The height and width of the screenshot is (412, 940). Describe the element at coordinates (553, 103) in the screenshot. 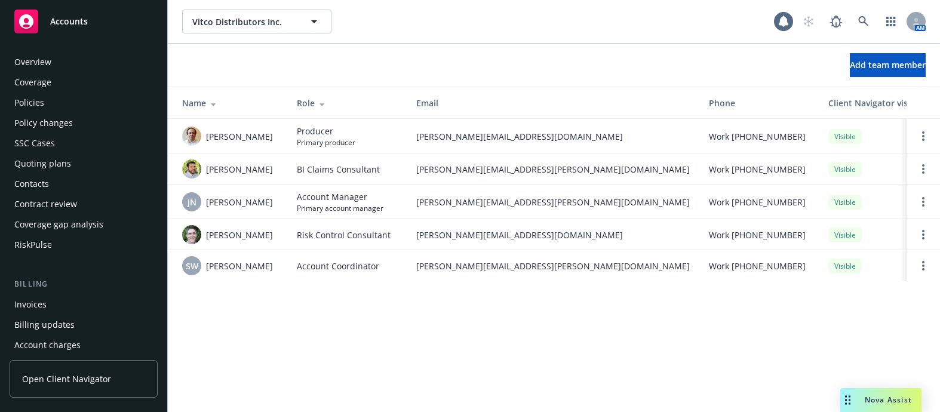

I see `div: Email` at that location.